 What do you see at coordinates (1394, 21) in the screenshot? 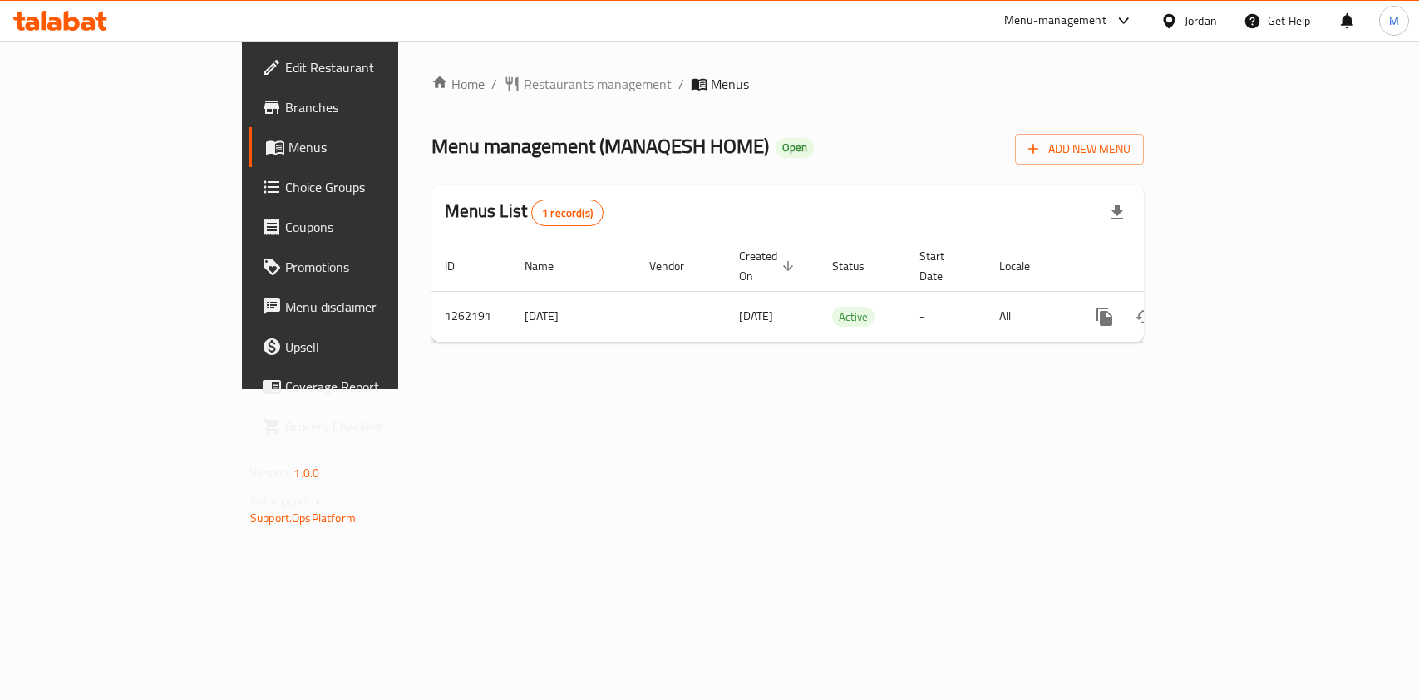
I see `span: M` at bounding box center [1394, 21].